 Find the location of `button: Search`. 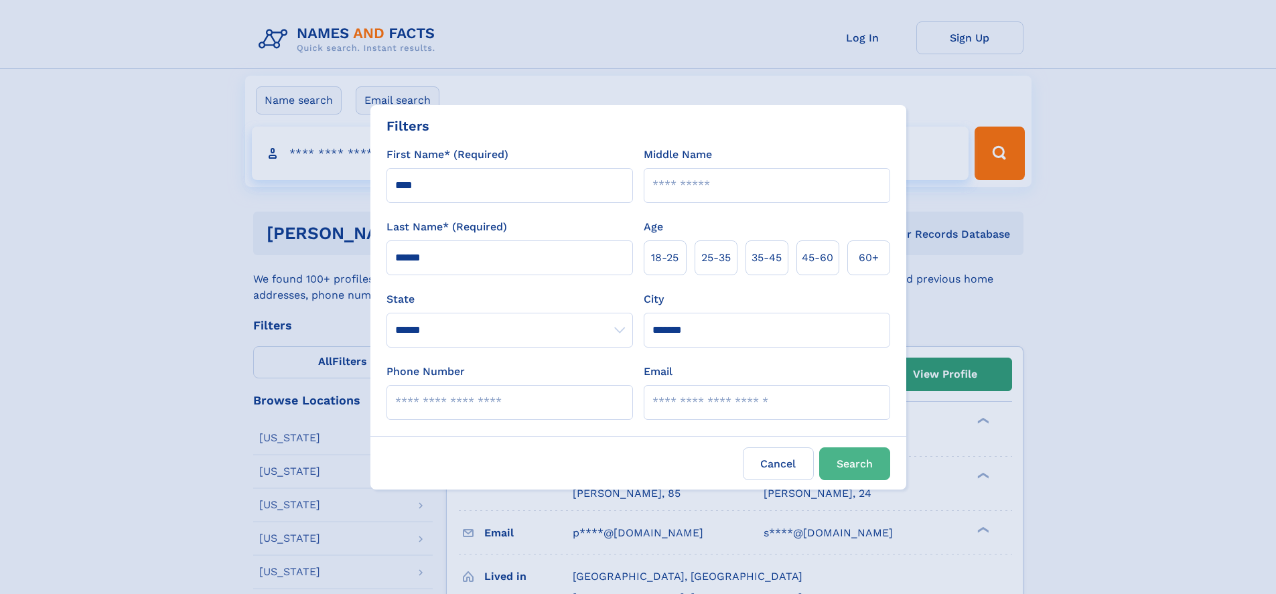

button: Search is located at coordinates (854, 463).